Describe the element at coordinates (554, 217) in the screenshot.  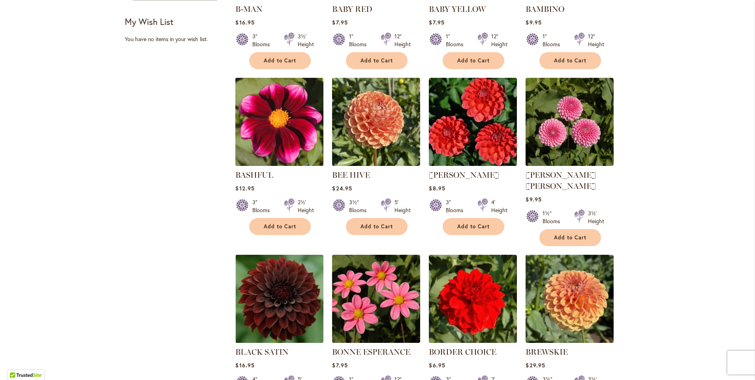
I see `div: 1½" Blooms` at that location.